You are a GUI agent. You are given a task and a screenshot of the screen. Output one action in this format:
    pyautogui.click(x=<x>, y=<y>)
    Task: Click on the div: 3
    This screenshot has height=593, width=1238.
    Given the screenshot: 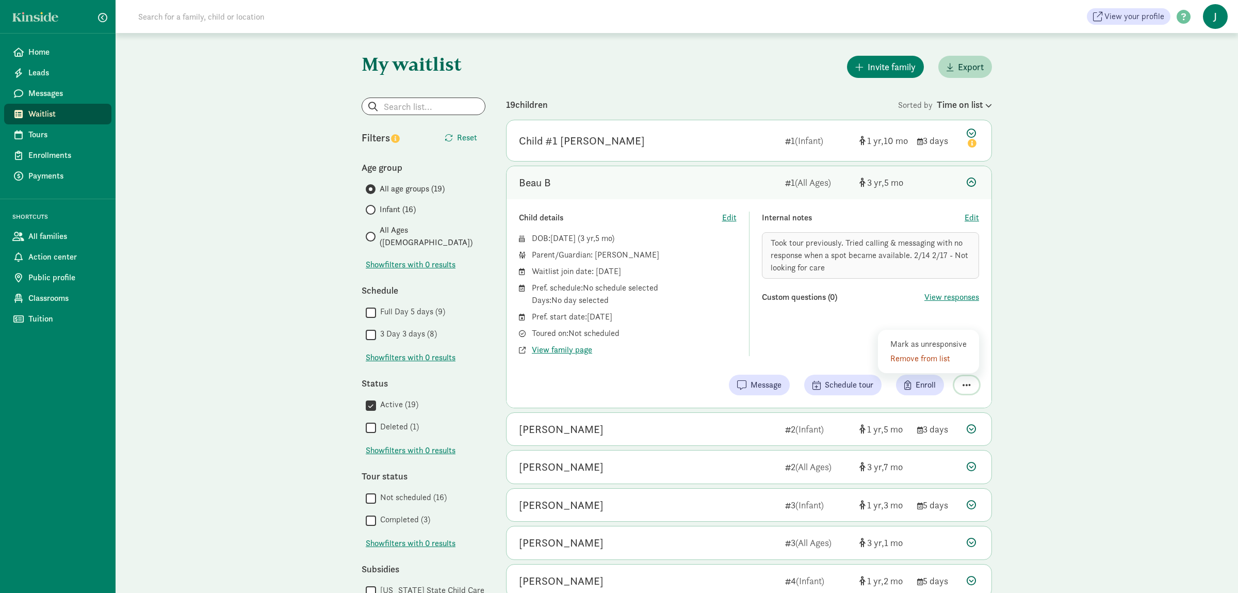 What is the action you would take?
    pyautogui.click(x=818, y=505)
    